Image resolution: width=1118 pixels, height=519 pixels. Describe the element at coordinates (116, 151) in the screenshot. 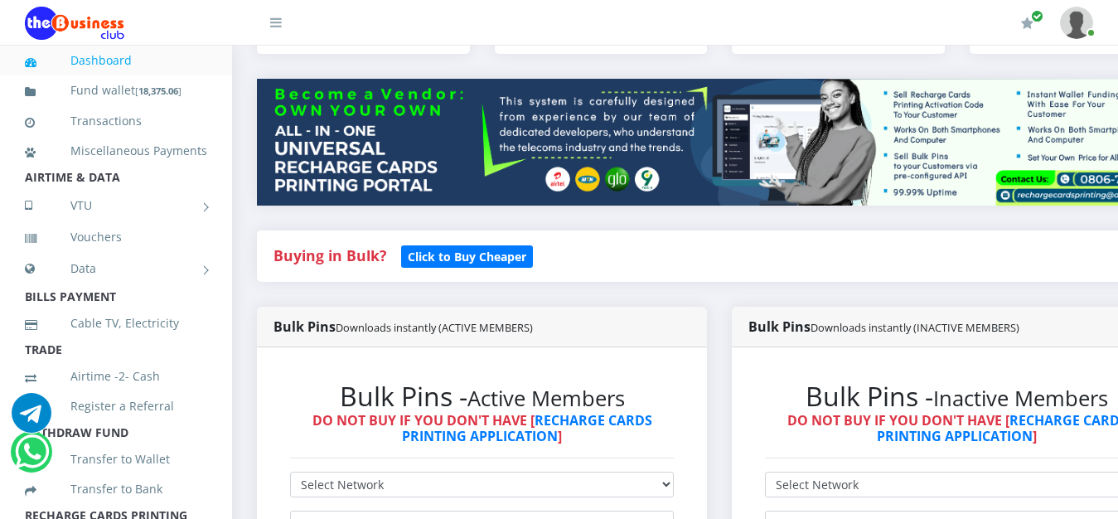

I see `a: Miscellaneous Payments` at that location.